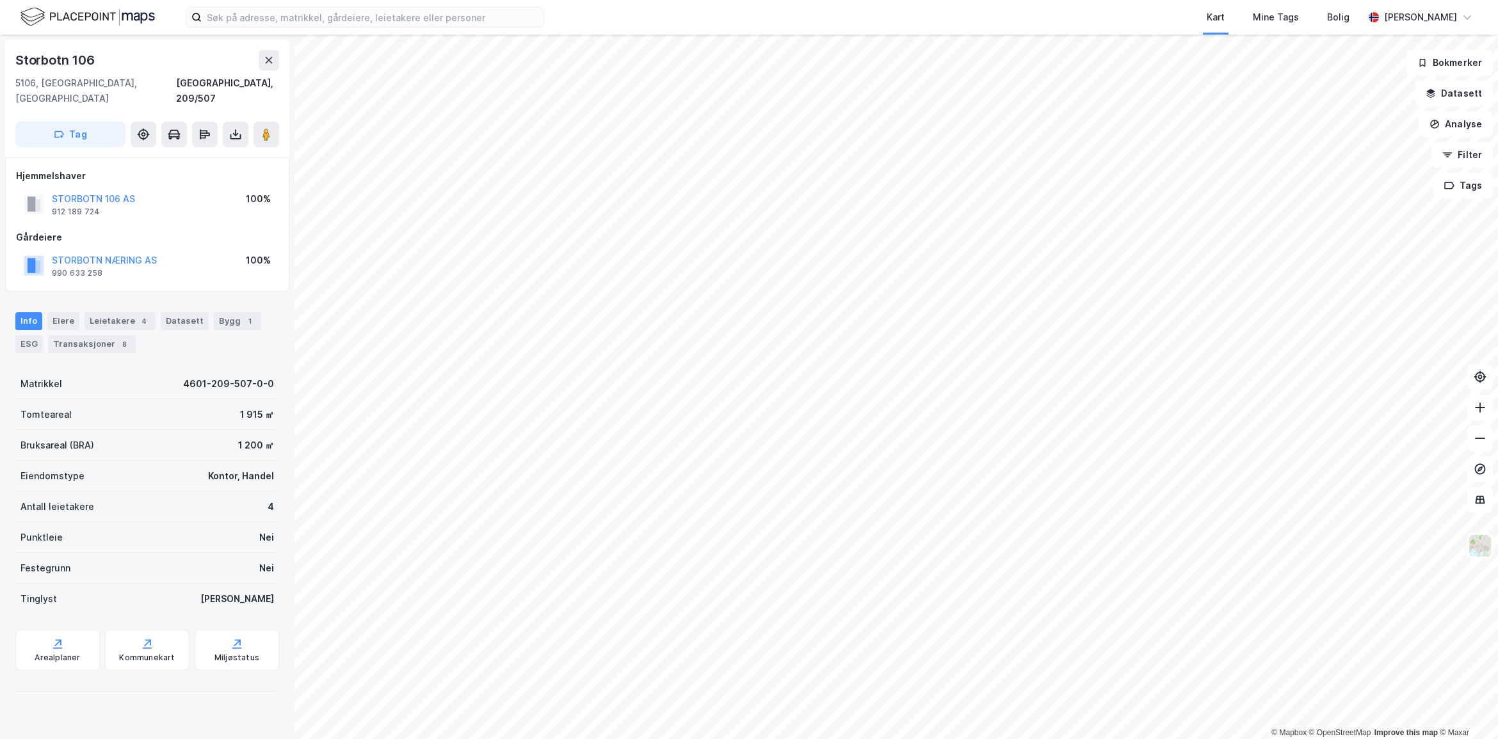 The height and width of the screenshot is (739, 1498). I want to click on button: Analyse, so click(1456, 124).